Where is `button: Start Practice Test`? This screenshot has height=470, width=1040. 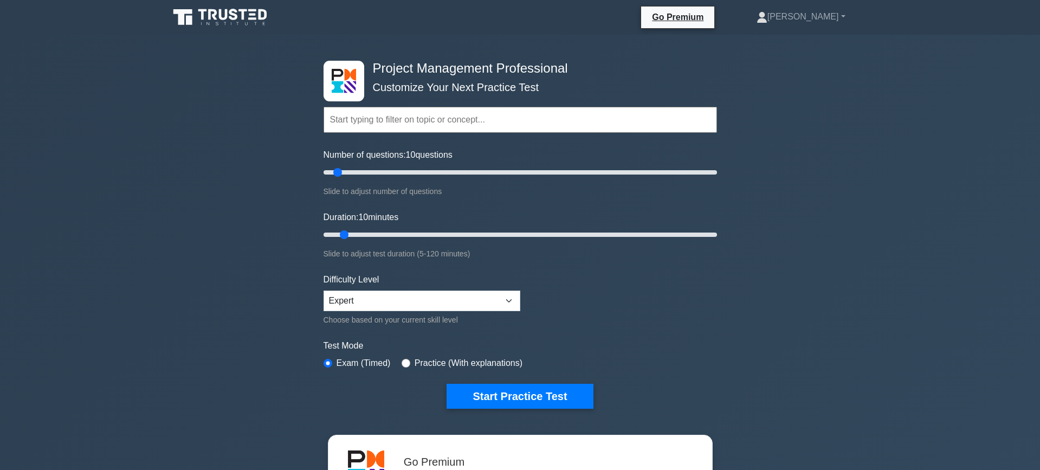 button: Start Practice Test is located at coordinates (520, 396).